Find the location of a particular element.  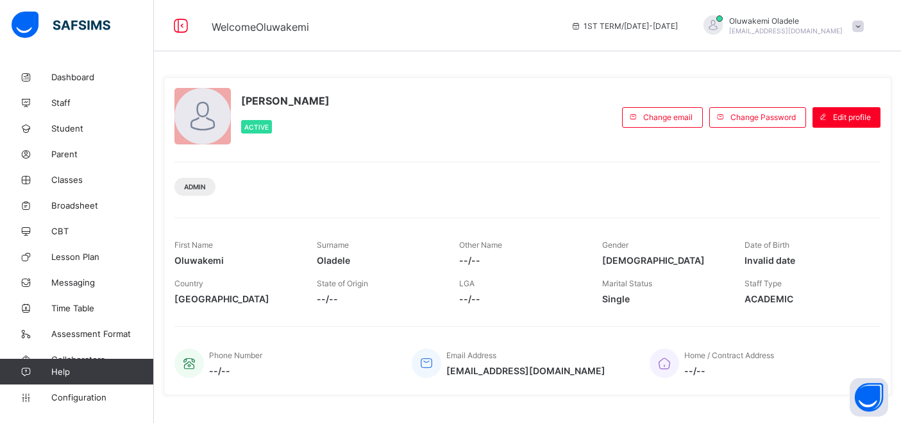

span: Help is located at coordinates (102, 371).